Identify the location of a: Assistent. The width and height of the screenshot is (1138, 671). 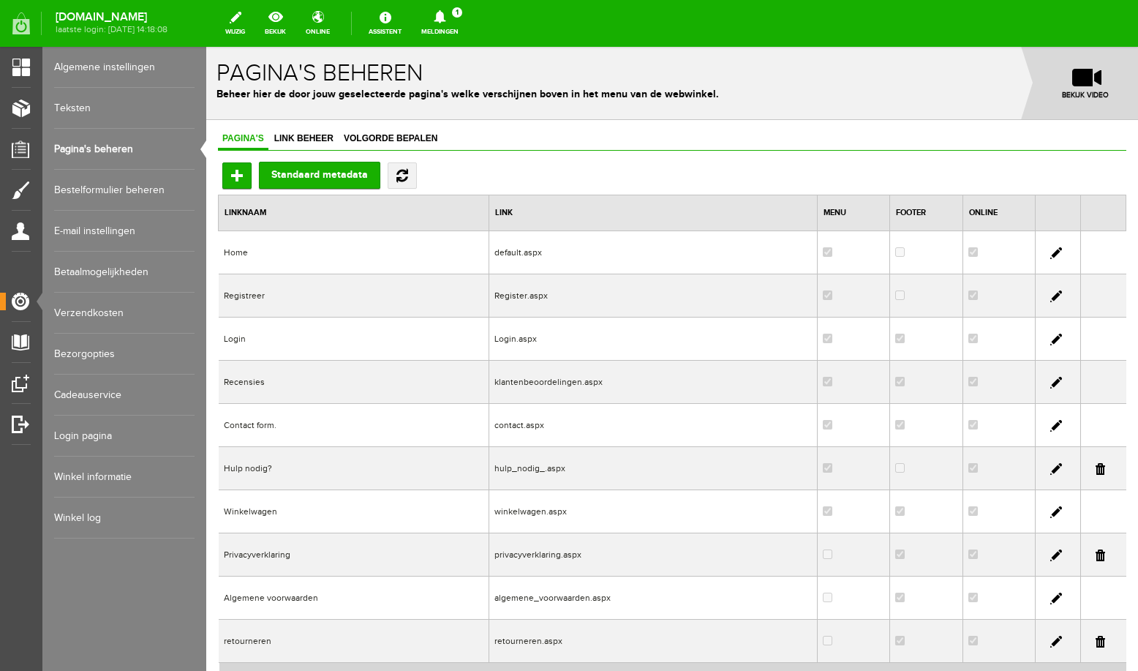
(385, 23).